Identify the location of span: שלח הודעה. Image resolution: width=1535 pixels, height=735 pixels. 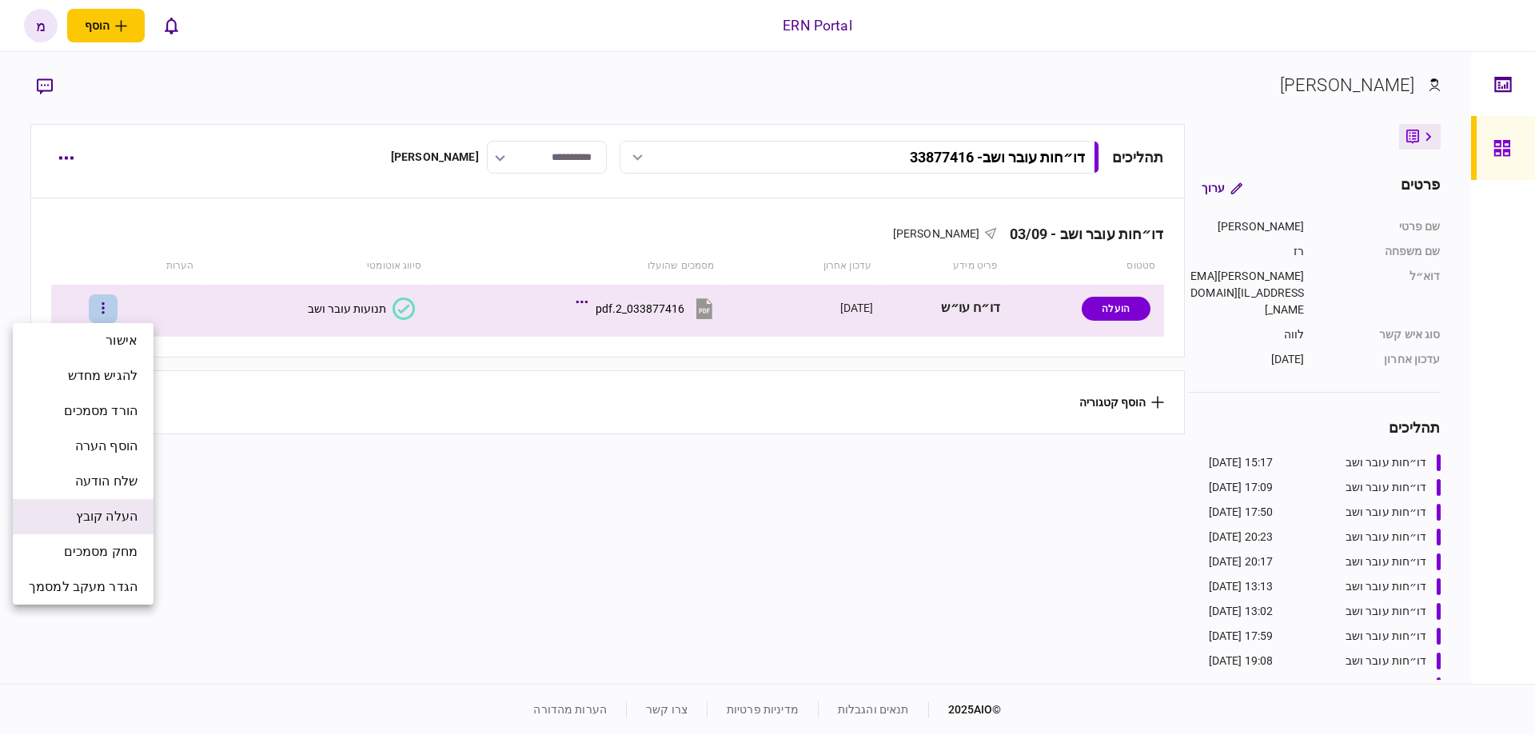
(106, 481).